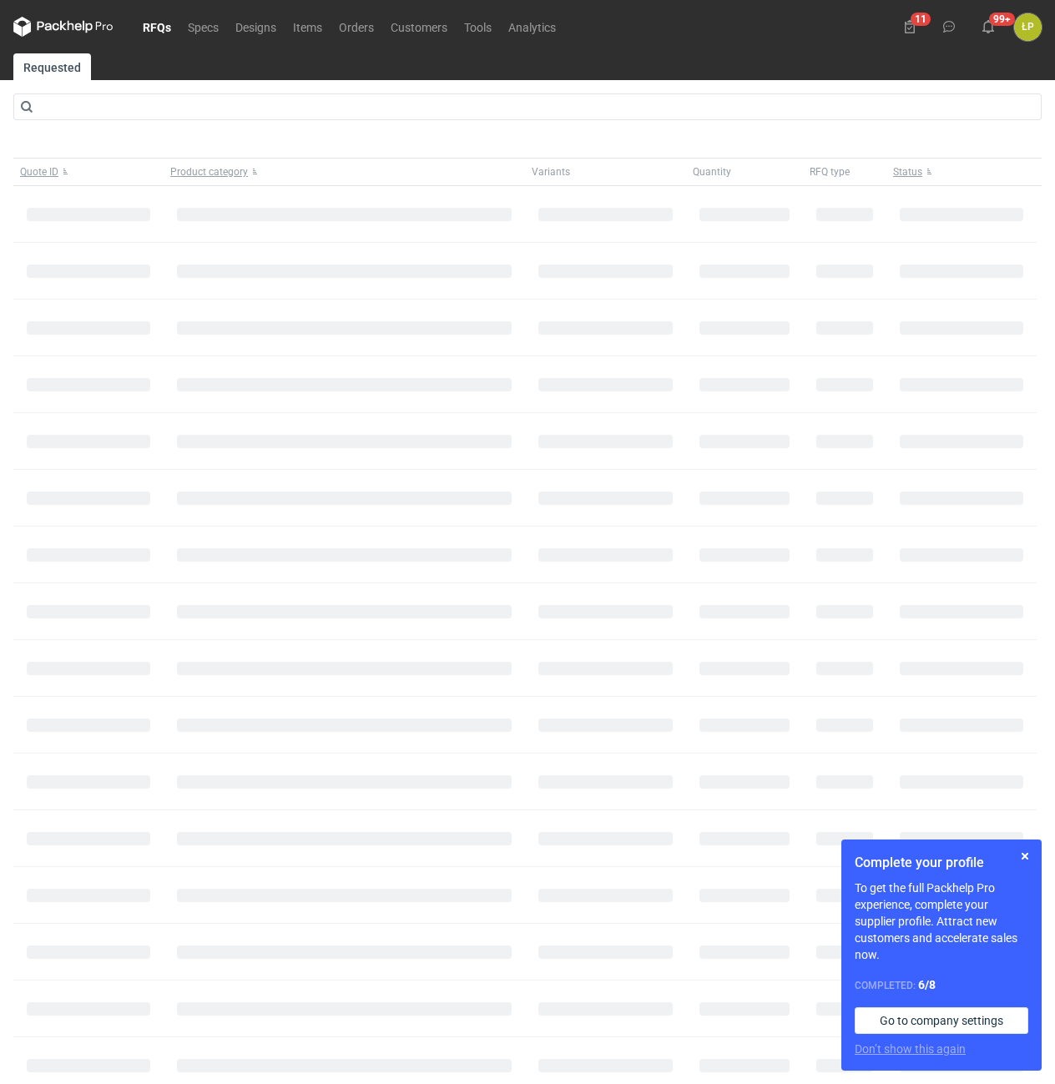 The image size is (1055, 1084). Describe the element at coordinates (477, 27) in the screenshot. I see `a: Tools` at that location.